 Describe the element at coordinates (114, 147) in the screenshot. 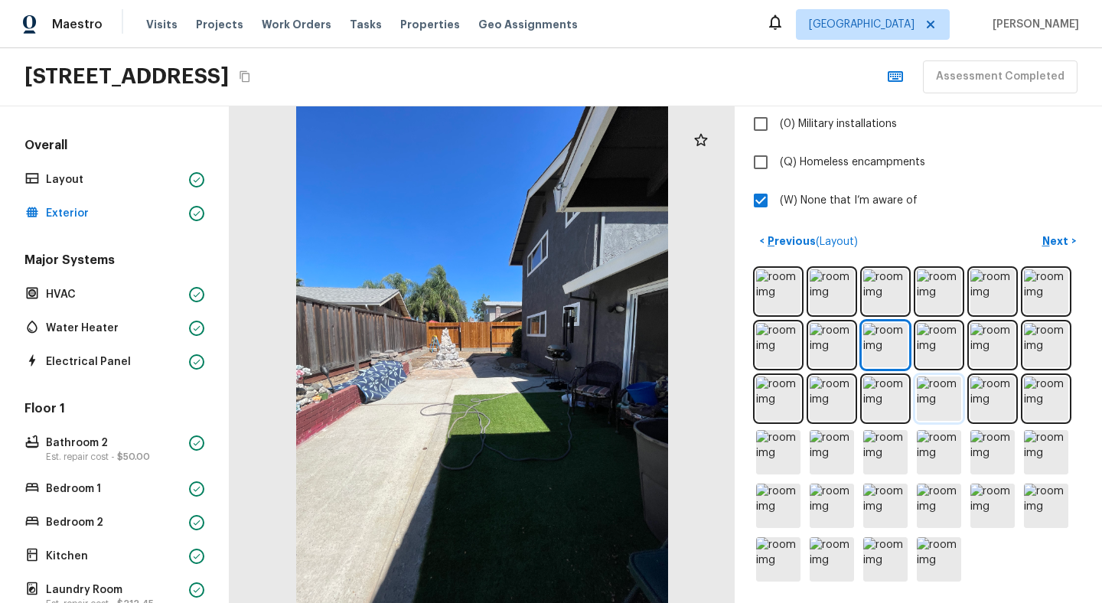

I see `h5: Overall` at that location.